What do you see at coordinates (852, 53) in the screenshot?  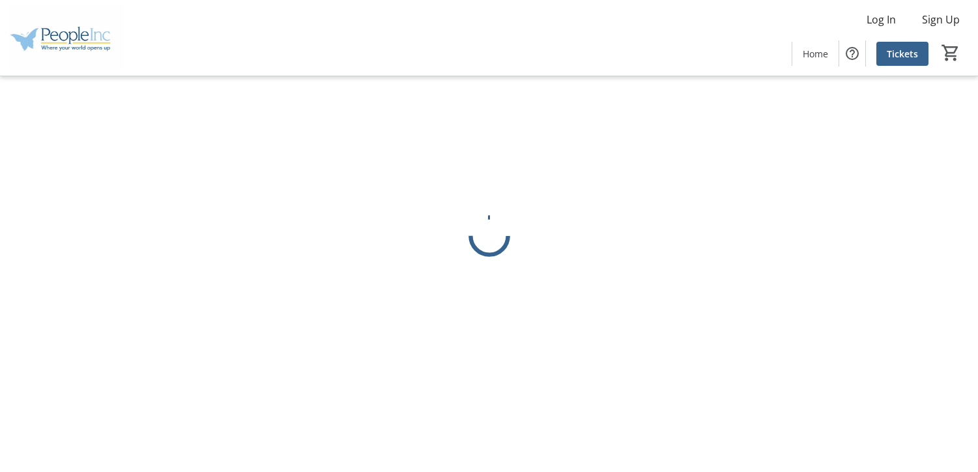 I see `button: Help` at bounding box center [852, 53].